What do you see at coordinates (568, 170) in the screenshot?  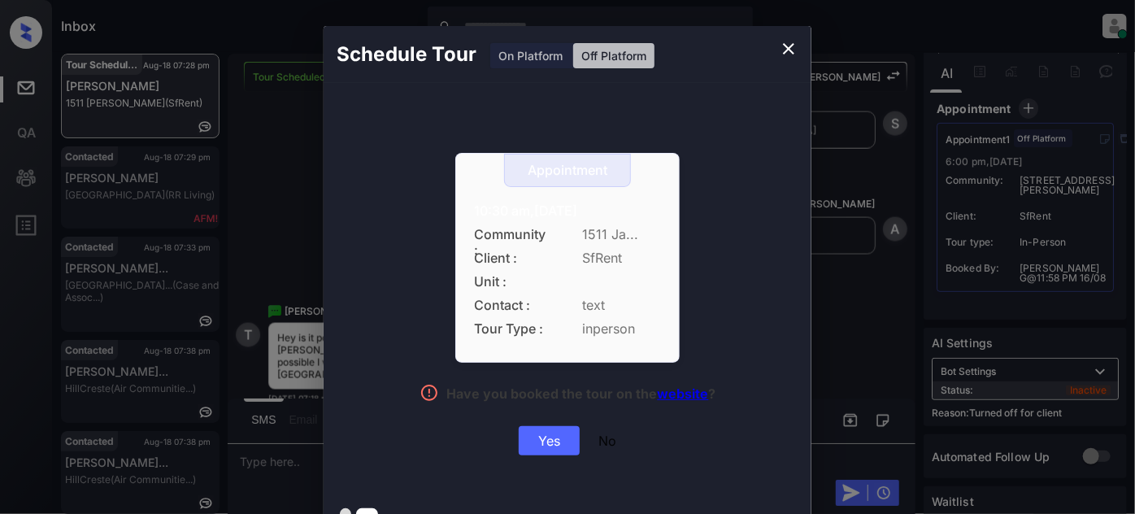 I see `div: Appointment` at bounding box center [568, 170].